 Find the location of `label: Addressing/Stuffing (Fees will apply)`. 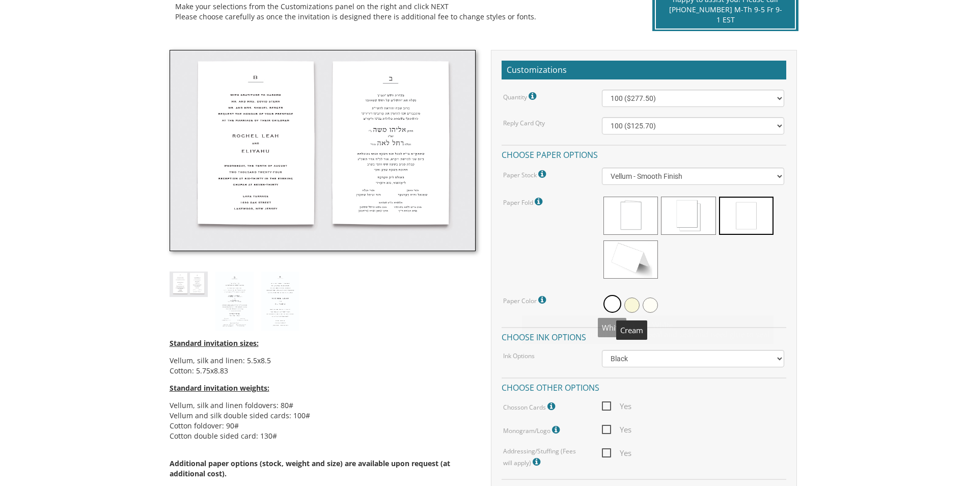

label: Addressing/Stuffing (Fees will apply) is located at coordinates (545, 457).